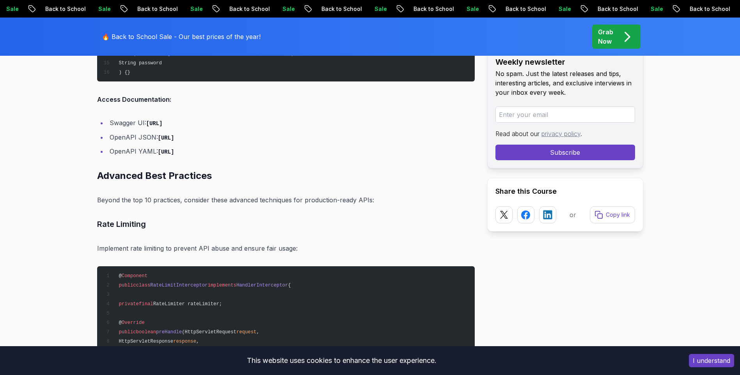  Describe the element at coordinates (143, 285) in the screenshot. I see `span: class` at that location.